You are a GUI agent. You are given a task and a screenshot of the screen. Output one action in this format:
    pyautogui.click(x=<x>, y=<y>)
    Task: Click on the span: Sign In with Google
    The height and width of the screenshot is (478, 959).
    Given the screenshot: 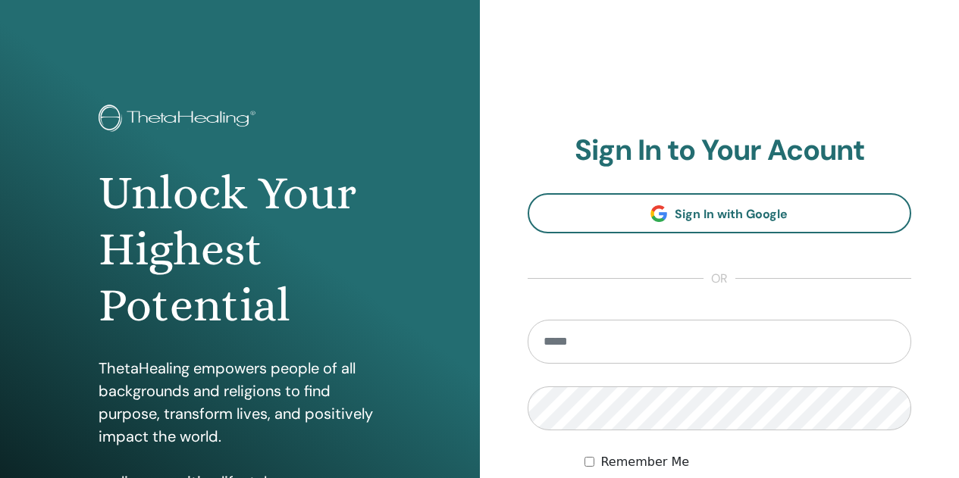 What is the action you would take?
    pyautogui.click(x=731, y=214)
    